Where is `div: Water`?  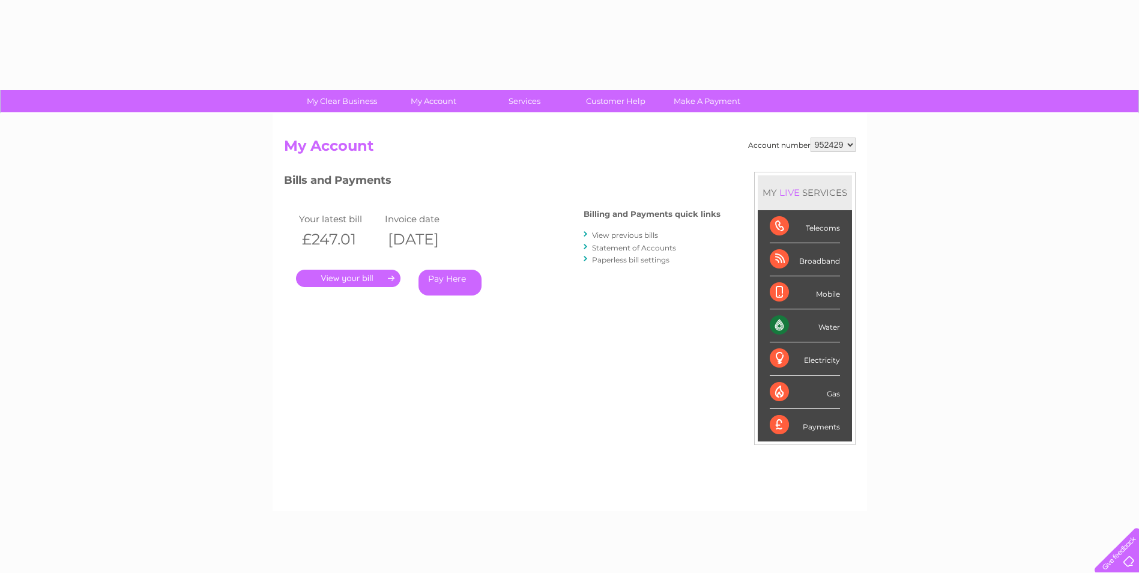 div: Water is located at coordinates (804, 325).